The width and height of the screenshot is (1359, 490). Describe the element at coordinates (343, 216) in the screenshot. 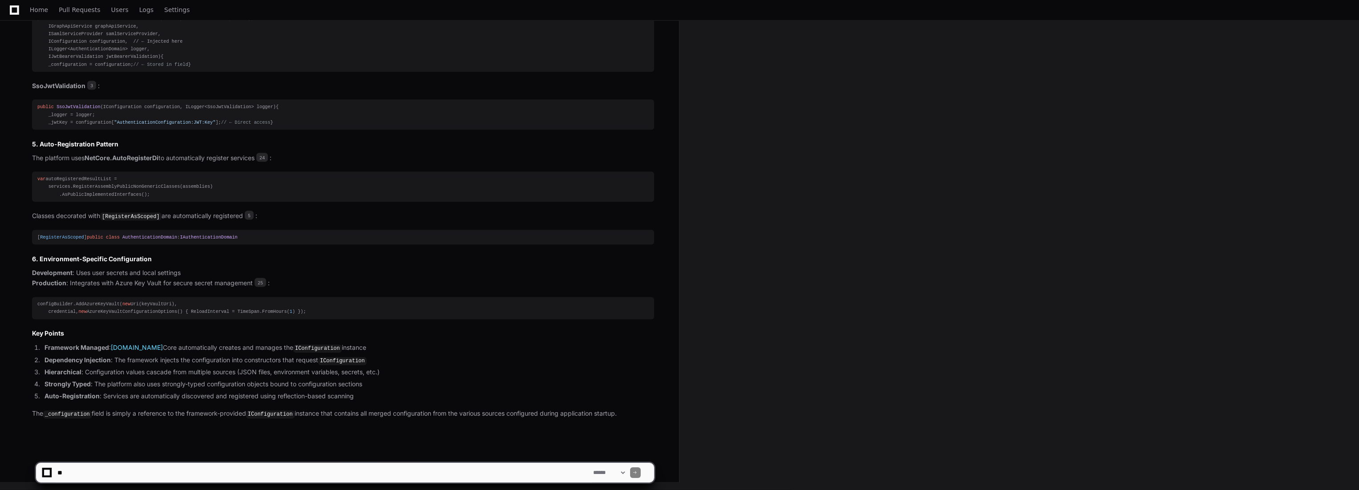

I see `p: Classes decorated with are automatically registered :` at that location.